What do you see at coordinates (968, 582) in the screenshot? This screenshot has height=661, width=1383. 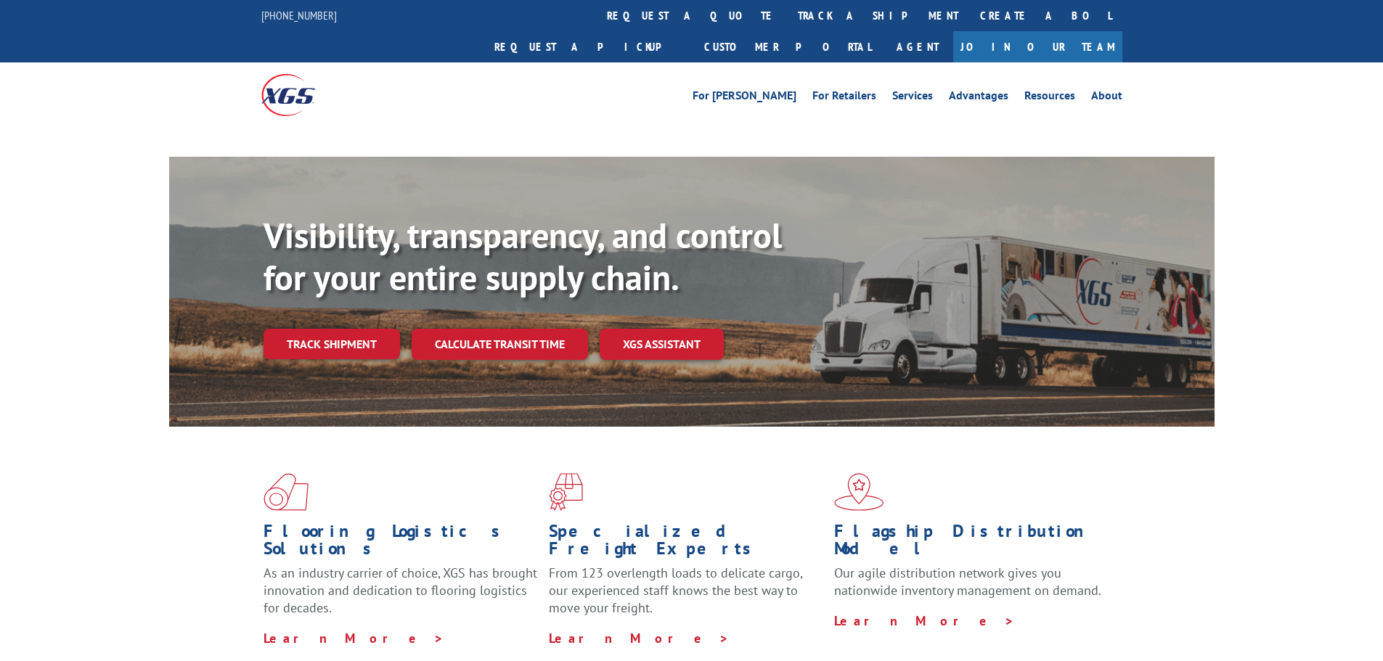 I see `span: Our agile distribution network gives you nationwide inventory management on demand.` at bounding box center [968, 582].